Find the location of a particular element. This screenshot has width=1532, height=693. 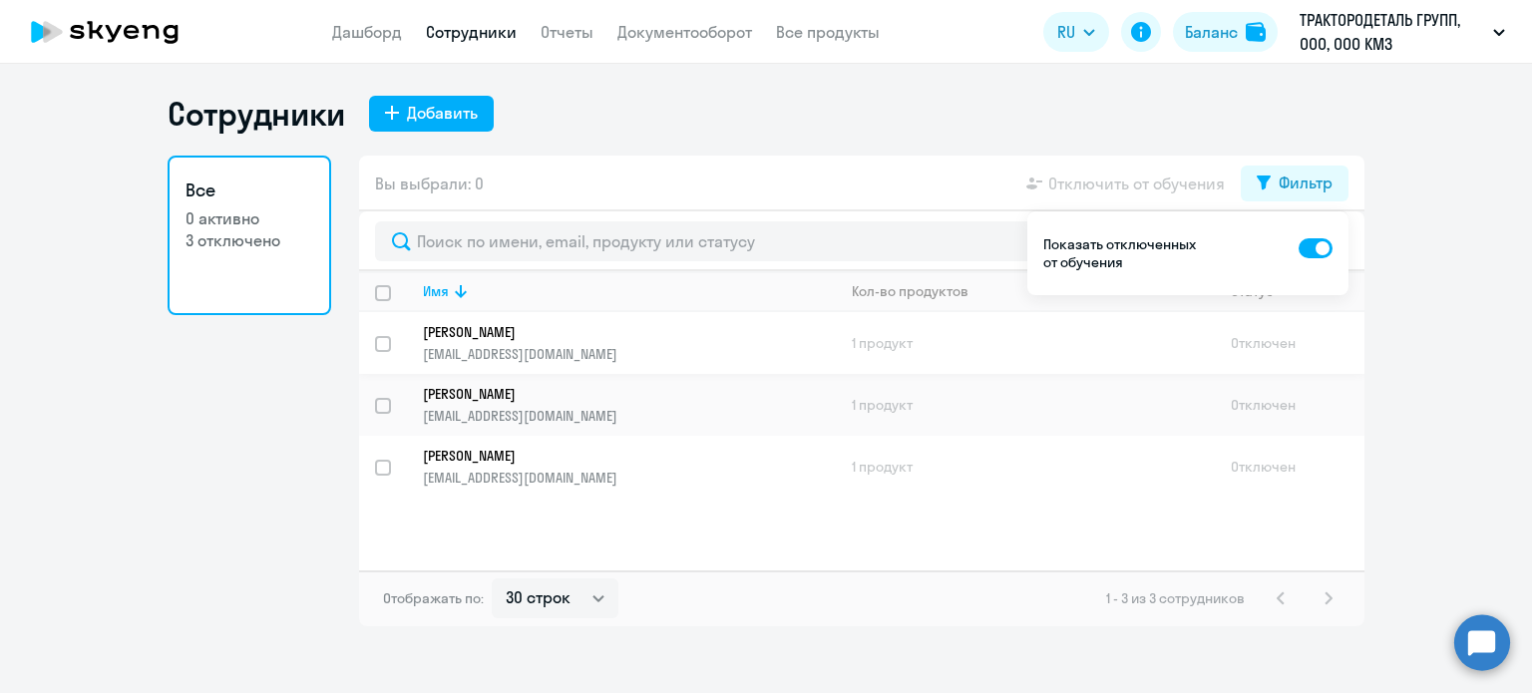

a: Дашборд is located at coordinates (367, 32).